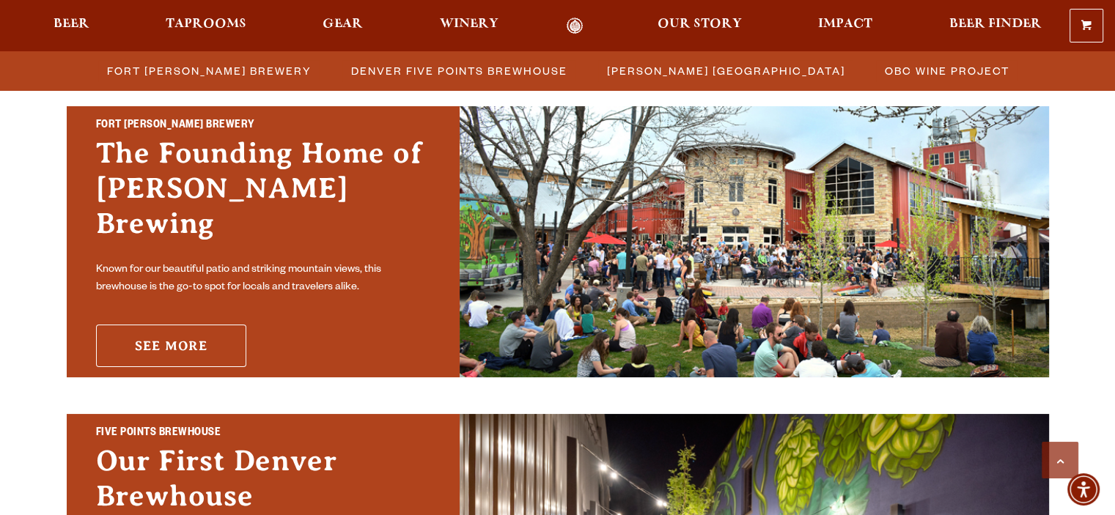 The width and height of the screenshot is (1115, 515). Describe the element at coordinates (263, 279) in the screenshot. I see `p: Known for our beautiful patio and striking mountain views, this brewhouse is the go-to spot for l...` at that location.